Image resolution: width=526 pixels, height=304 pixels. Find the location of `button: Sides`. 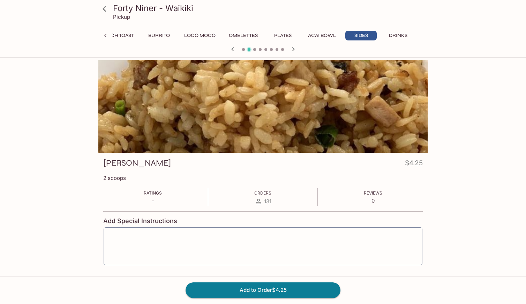

button: Sides is located at coordinates (361, 36).